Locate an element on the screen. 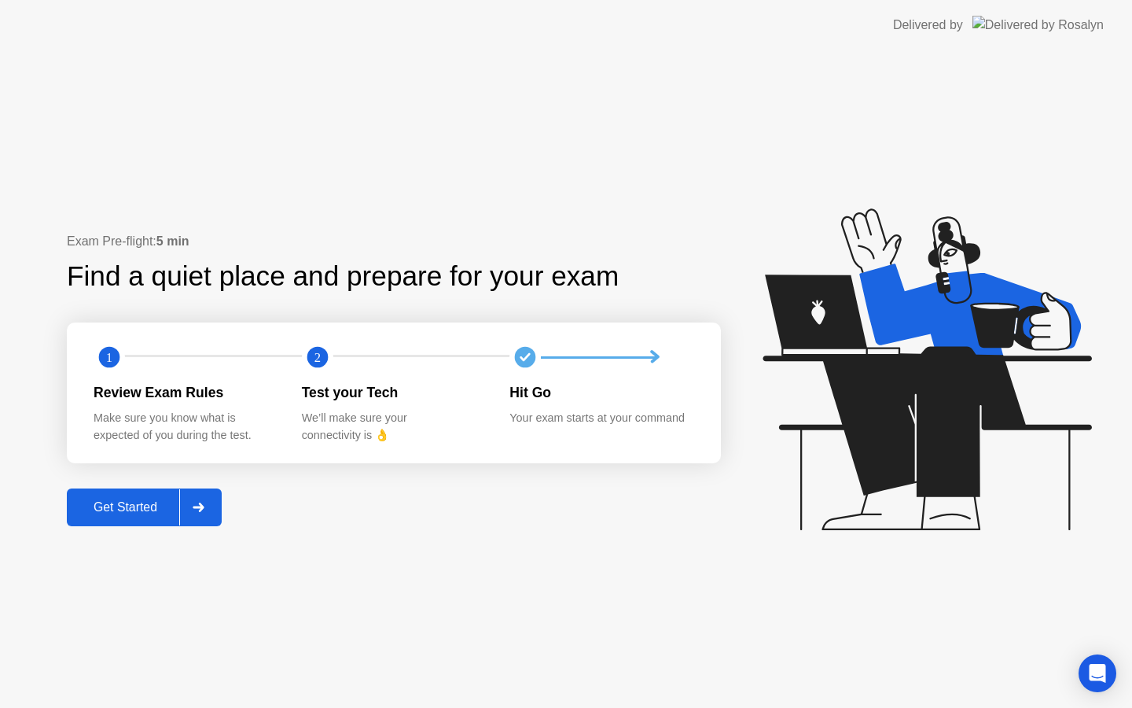 The height and width of the screenshot is (708, 1132). div: Get Started is located at coordinates (125, 507).